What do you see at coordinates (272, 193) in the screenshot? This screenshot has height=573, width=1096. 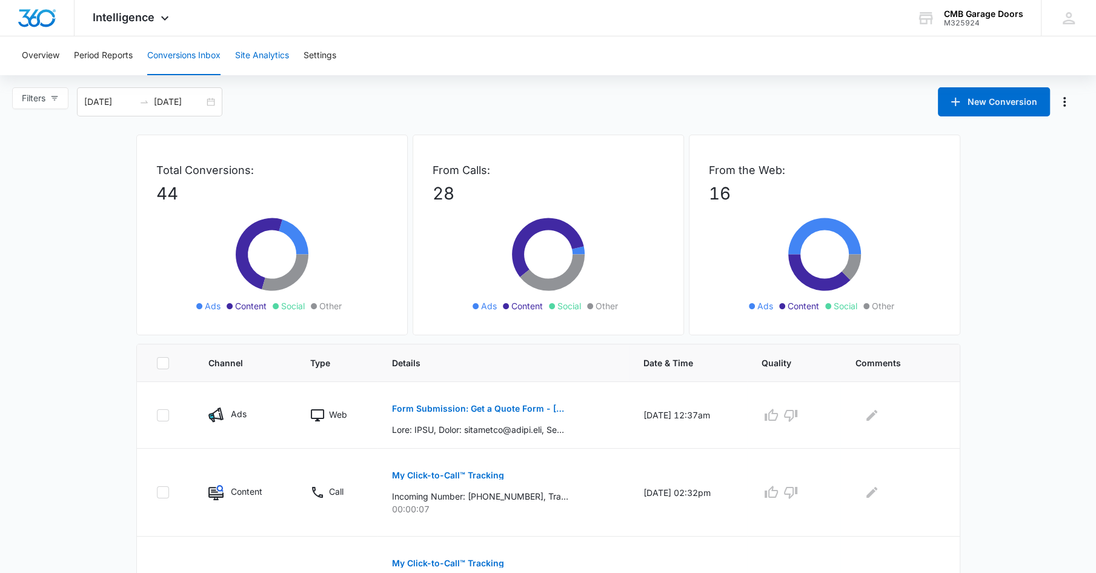 I see `p: 44` at bounding box center [272, 193].